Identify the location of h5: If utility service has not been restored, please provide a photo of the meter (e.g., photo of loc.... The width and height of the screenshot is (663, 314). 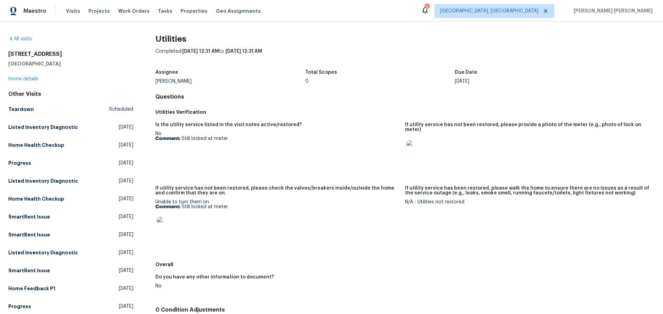
(527, 127).